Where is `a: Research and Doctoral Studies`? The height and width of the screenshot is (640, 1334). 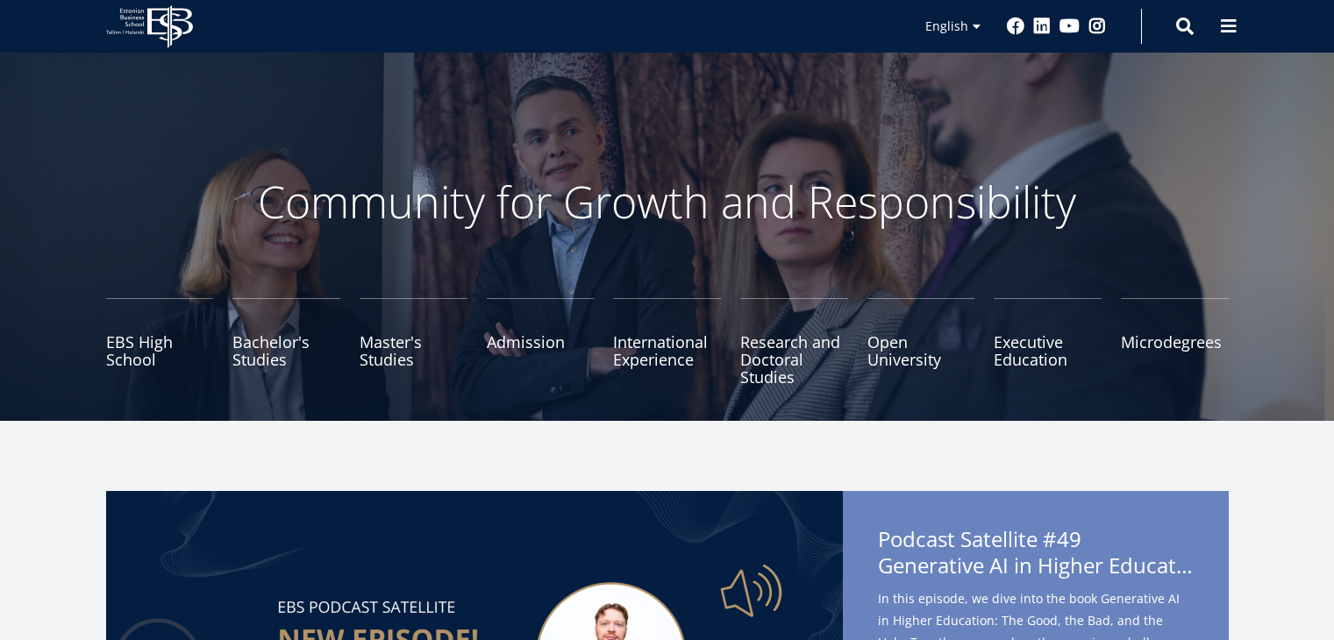
a: Research and Doctoral Studies is located at coordinates (794, 342).